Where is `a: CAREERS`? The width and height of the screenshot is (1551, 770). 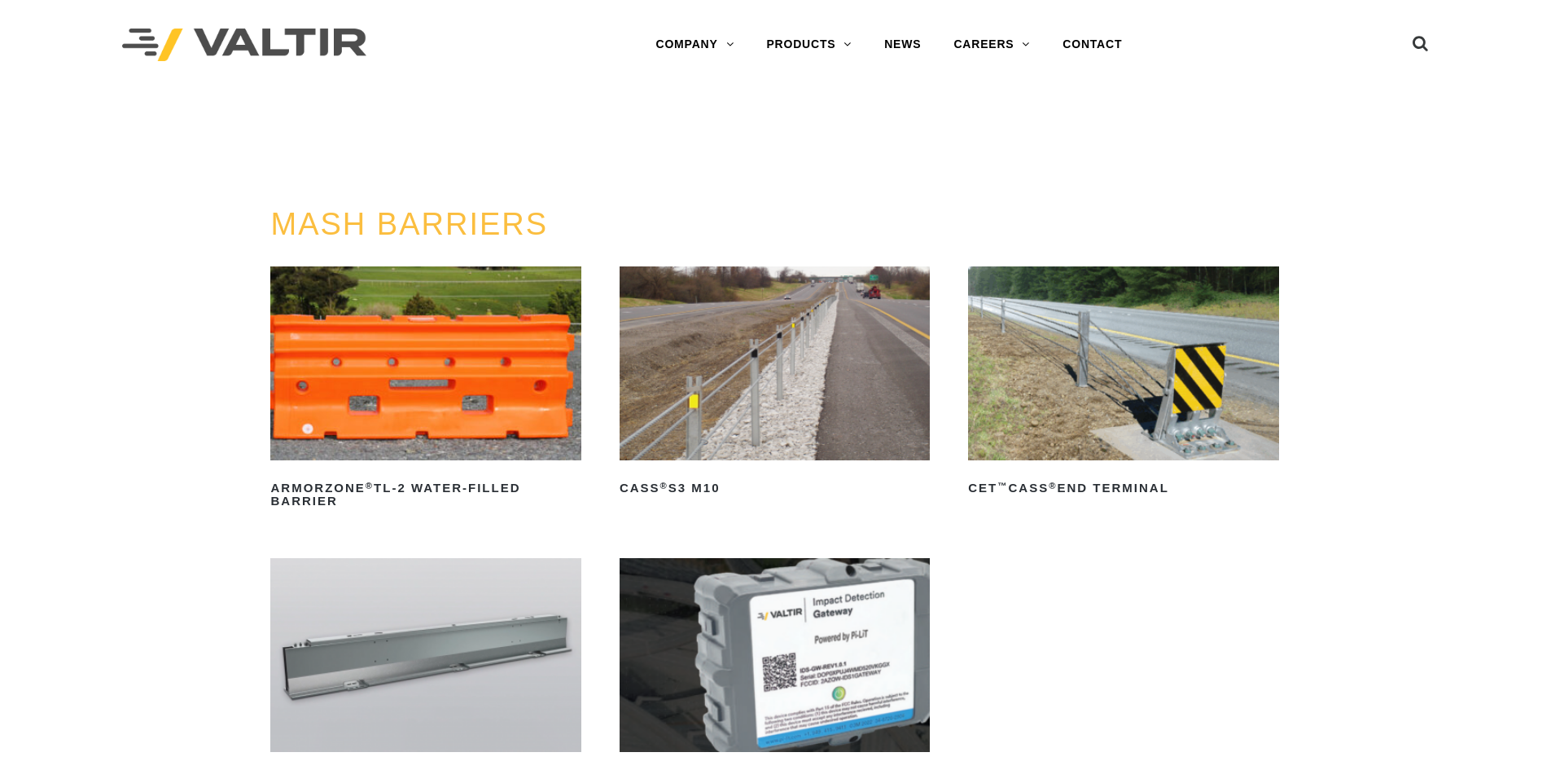
a: CAREERS is located at coordinates (992, 45).